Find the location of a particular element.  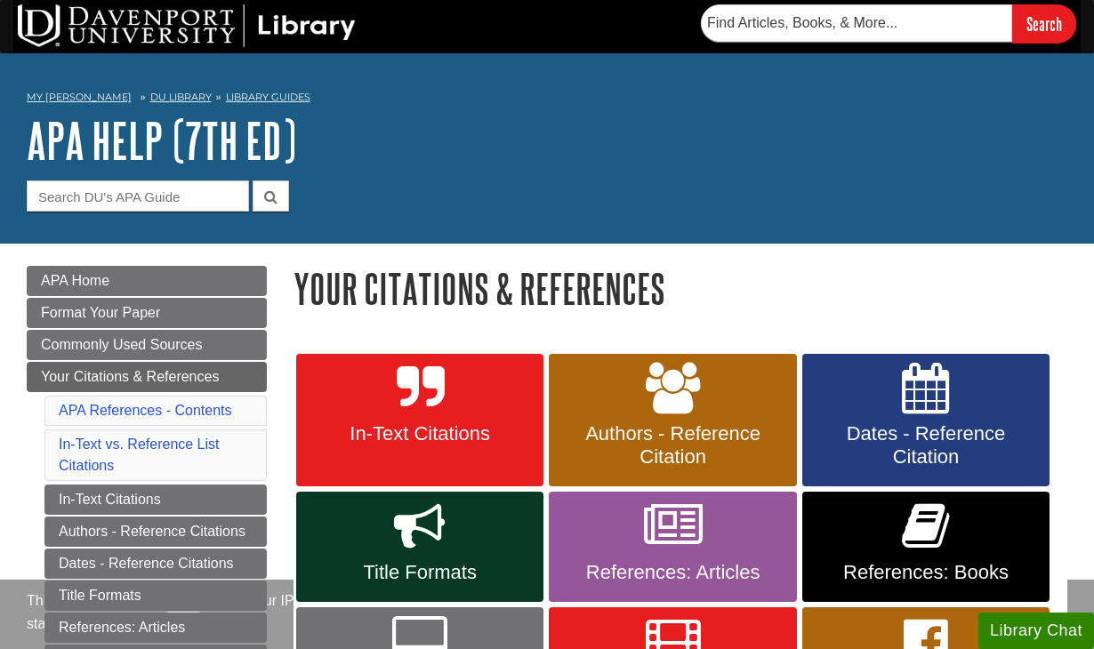

a: Library Guides is located at coordinates (268, 97).